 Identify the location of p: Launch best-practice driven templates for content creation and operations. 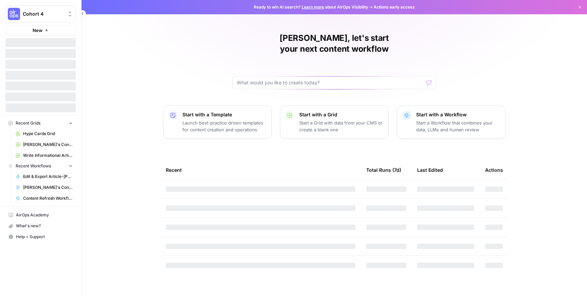
(224, 126).